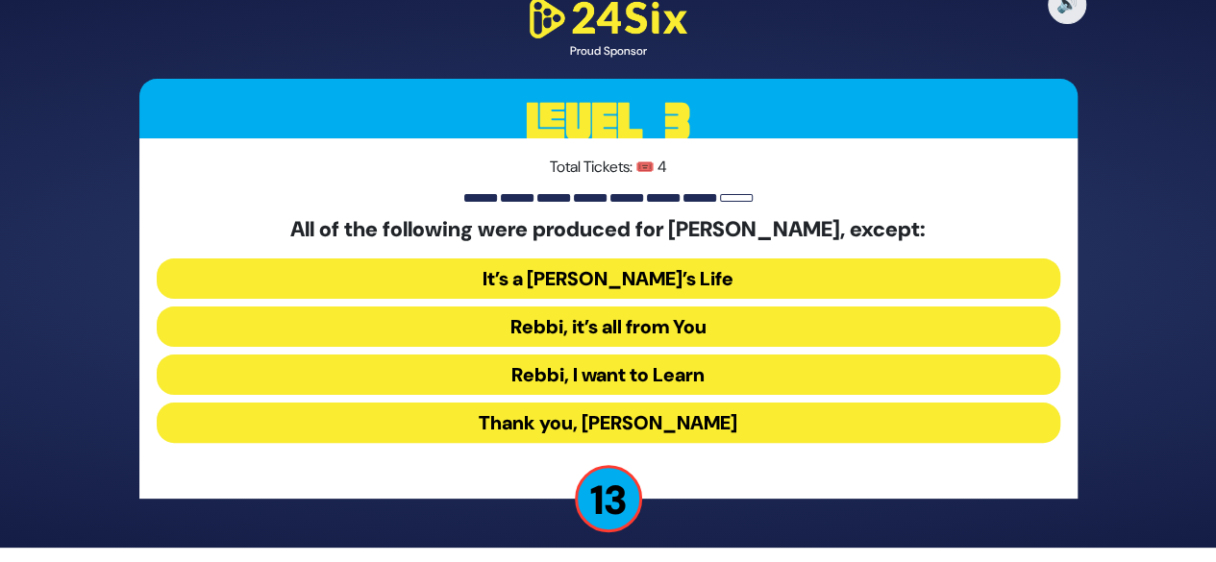 Image resolution: width=1216 pixels, height=562 pixels. I want to click on h3: Level 3, so click(609, 122).